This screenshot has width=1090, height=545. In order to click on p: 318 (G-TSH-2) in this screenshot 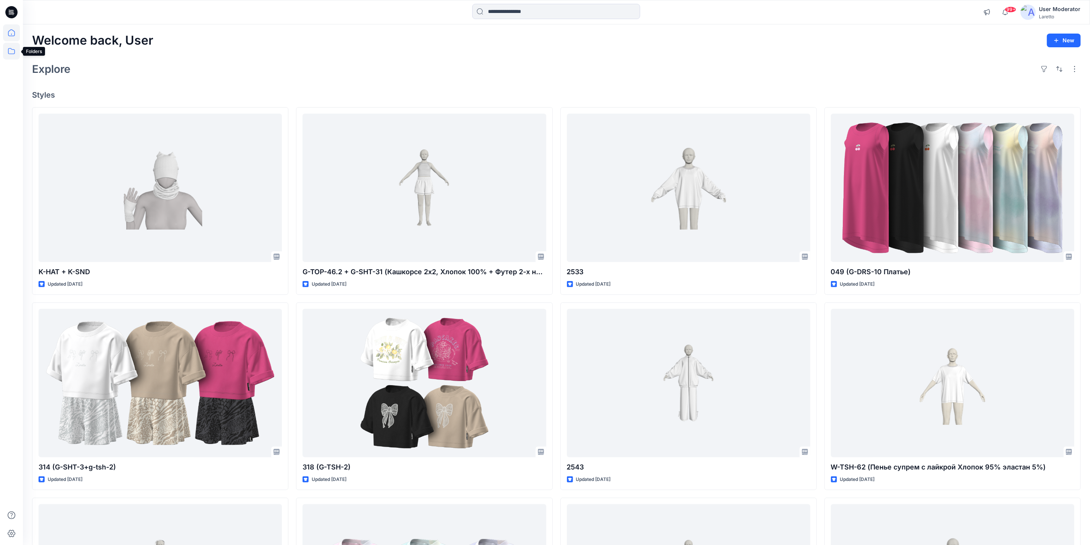, I will do `click(424, 467)`.